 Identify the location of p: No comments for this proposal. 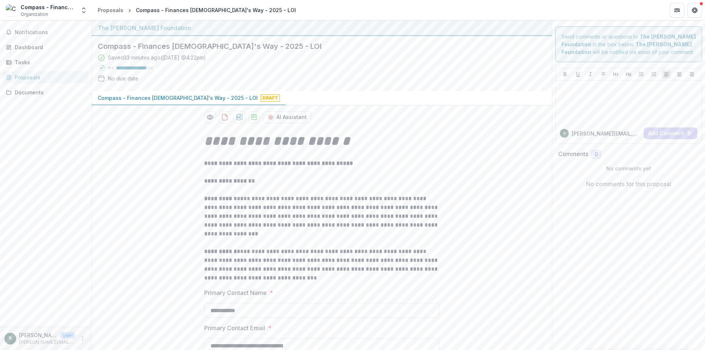
(629, 184).